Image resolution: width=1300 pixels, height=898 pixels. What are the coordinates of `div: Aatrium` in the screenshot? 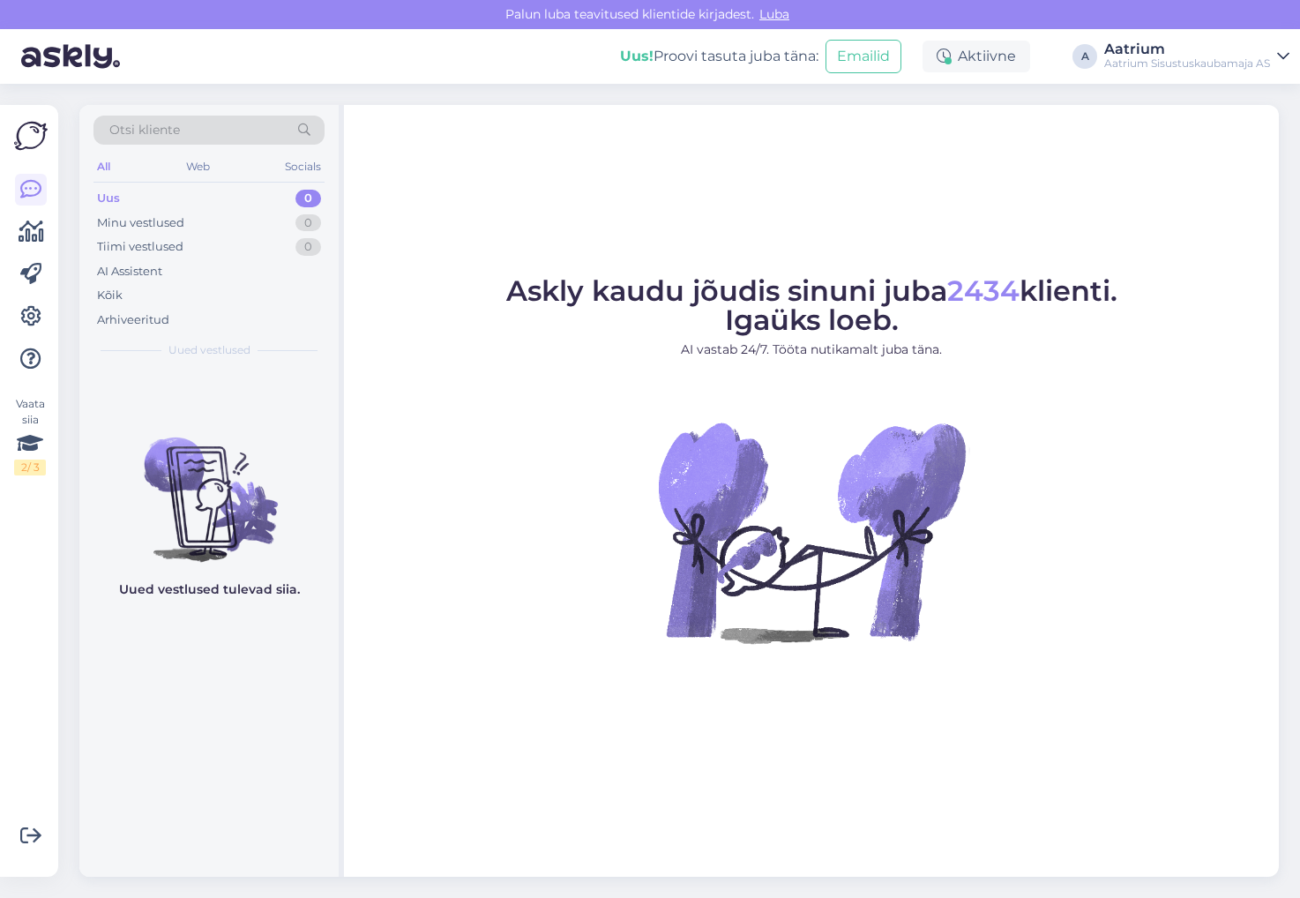 It's located at (1187, 49).